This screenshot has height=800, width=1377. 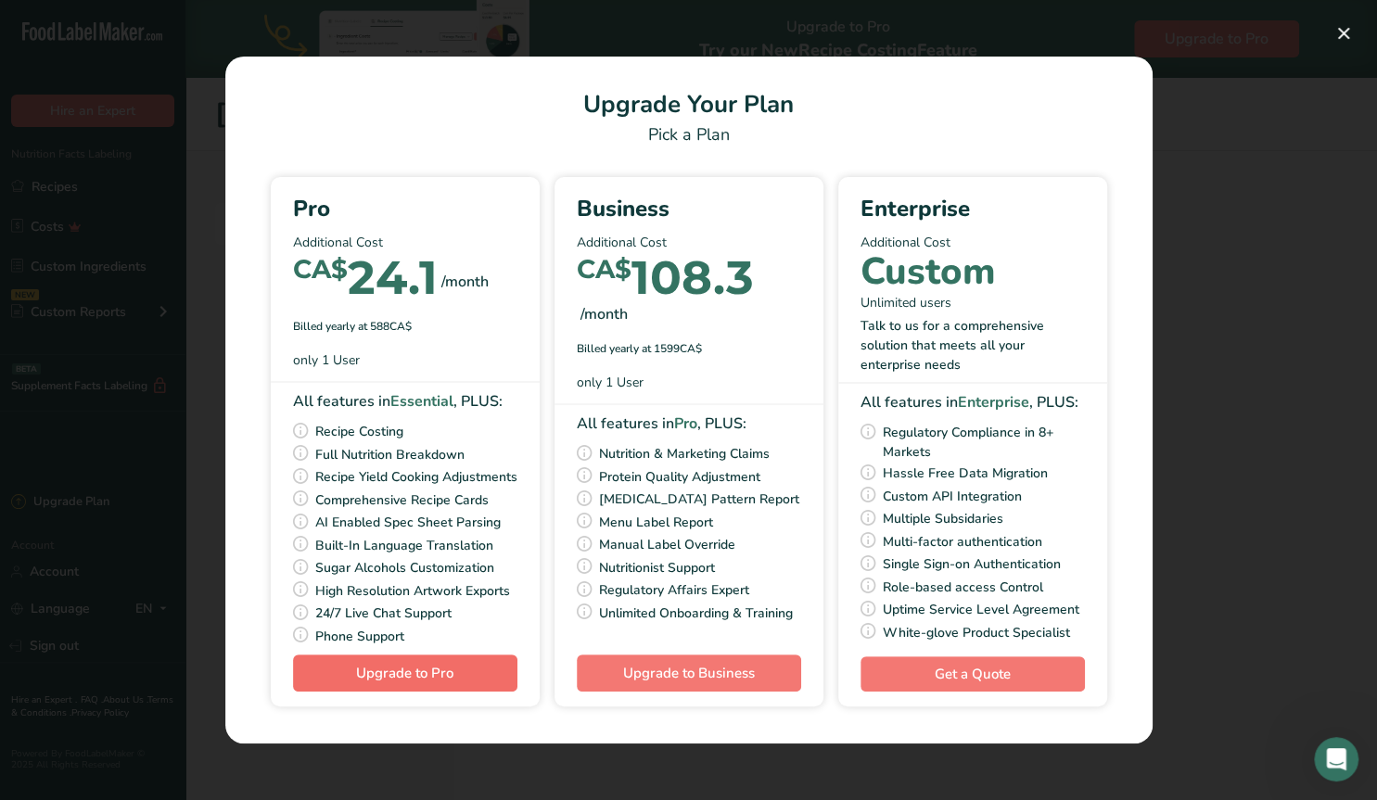 I want to click on div: 108.3, so click(x=665, y=281).